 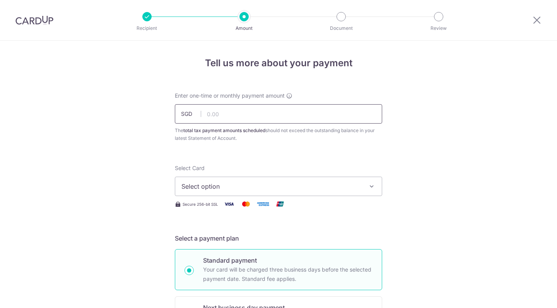 I want to click on p: Standard payment, so click(x=288, y=260).